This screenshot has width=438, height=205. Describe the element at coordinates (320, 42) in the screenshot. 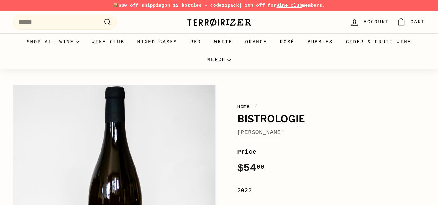

I see `a: Bubbles` at that location.